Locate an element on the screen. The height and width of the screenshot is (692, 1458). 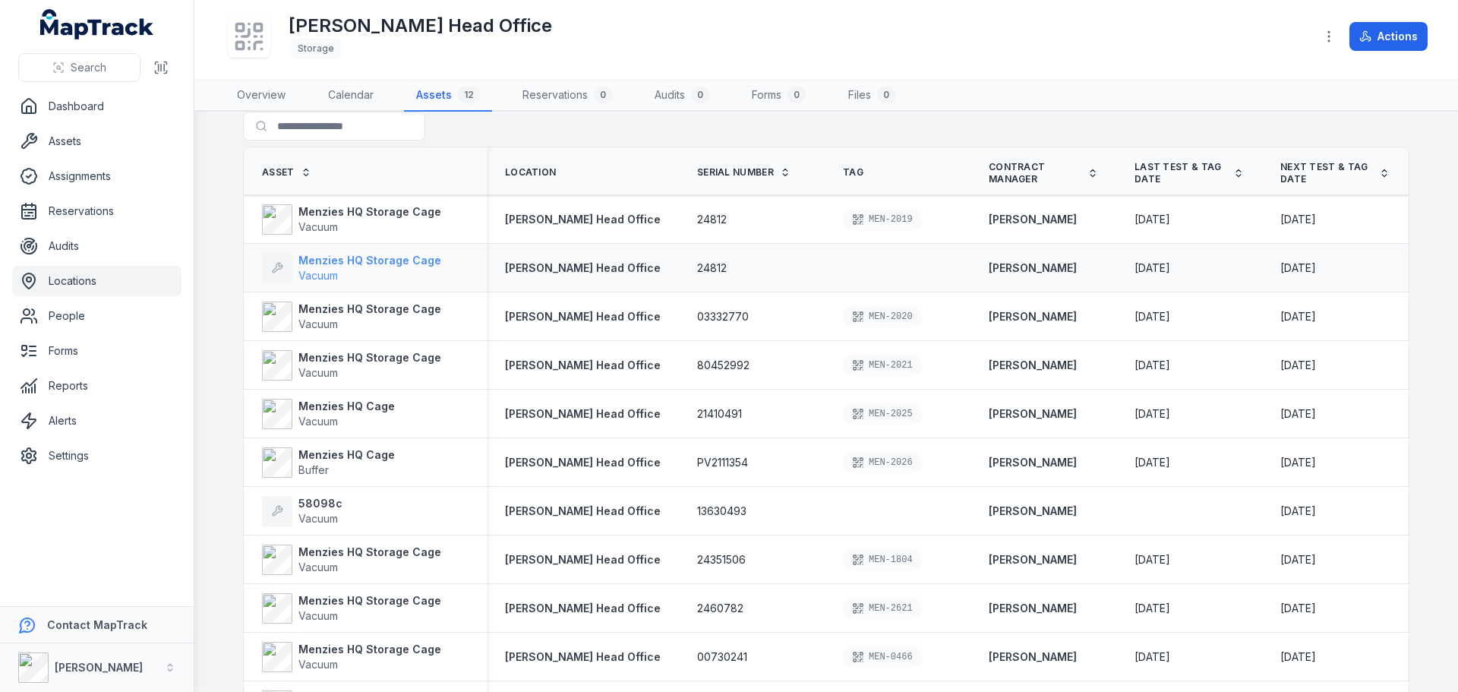
a: Reservations is located at coordinates (96, 211).